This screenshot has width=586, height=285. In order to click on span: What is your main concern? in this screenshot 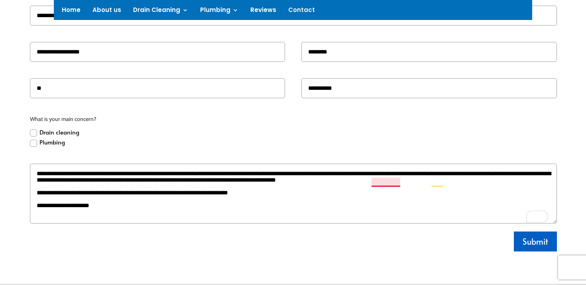, I will do `click(294, 119)`.